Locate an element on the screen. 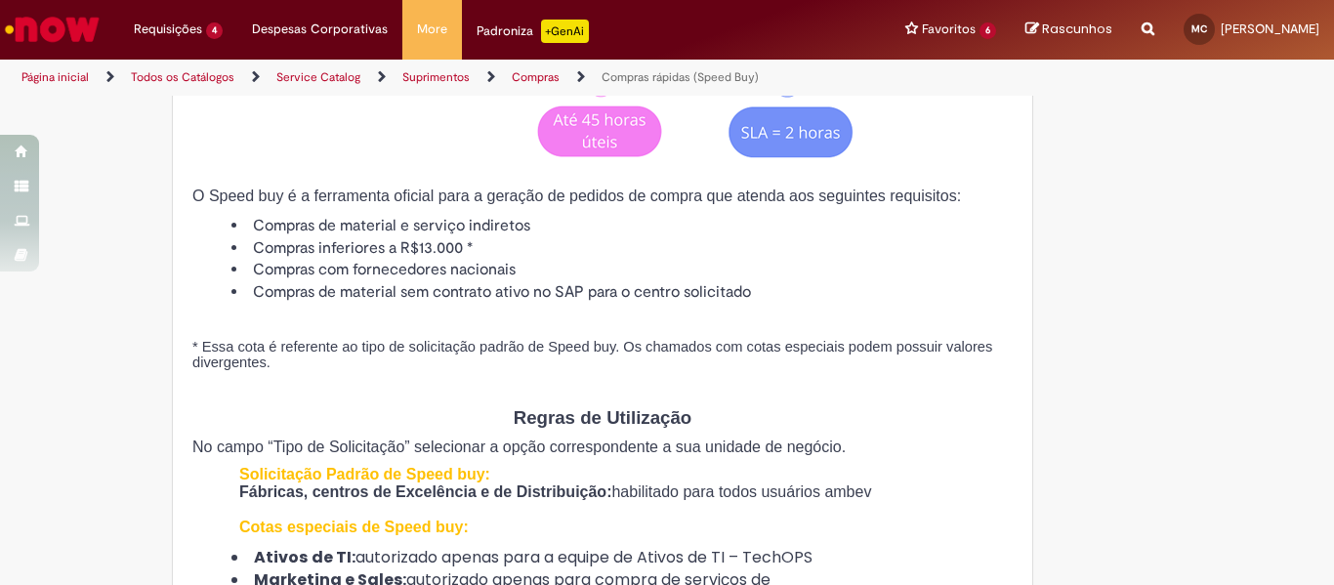 This screenshot has height=585, width=1334. a: Service Catalog is located at coordinates (318, 77).